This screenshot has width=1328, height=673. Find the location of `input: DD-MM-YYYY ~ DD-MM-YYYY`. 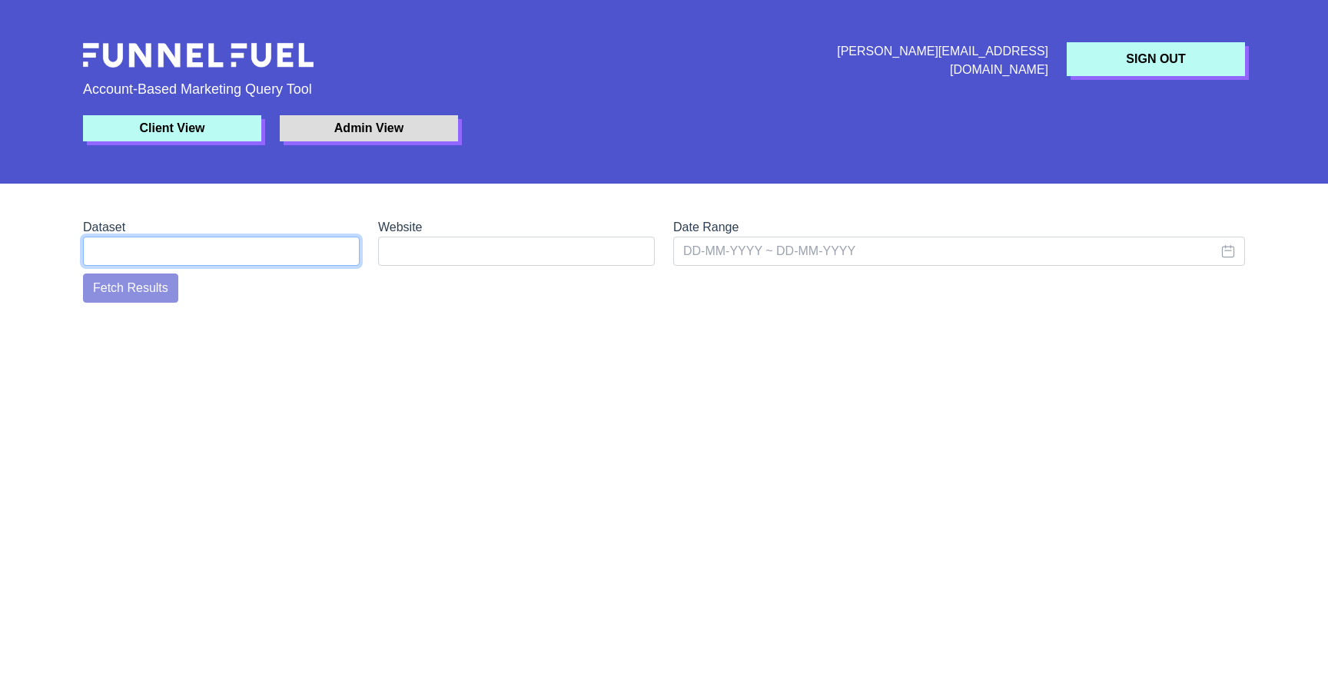

input: DD-MM-YYYY ~ DD-MM-YYYY is located at coordinates (959, 251).